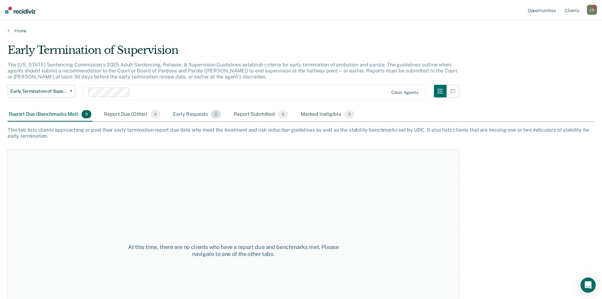 This screenshot has width=602, height=299. What do you see at coordinates (261, 114) in the screenshot?
I see `div: Report Submitted0` at bounding box center [261, 114].